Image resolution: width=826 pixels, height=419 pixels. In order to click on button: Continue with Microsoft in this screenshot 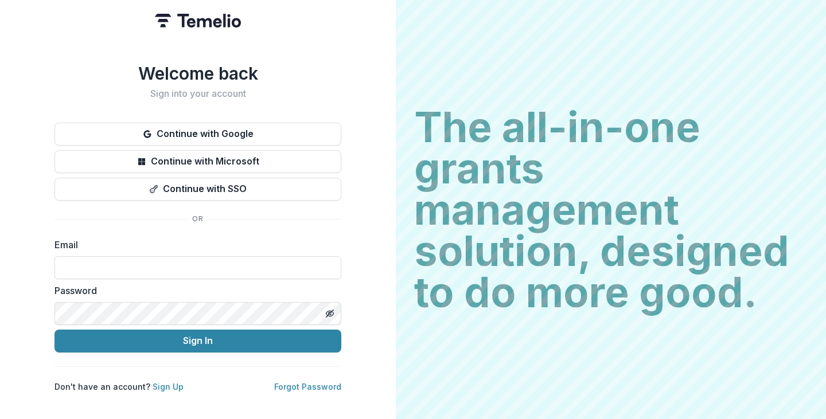, I will do `click(198, 162)`.